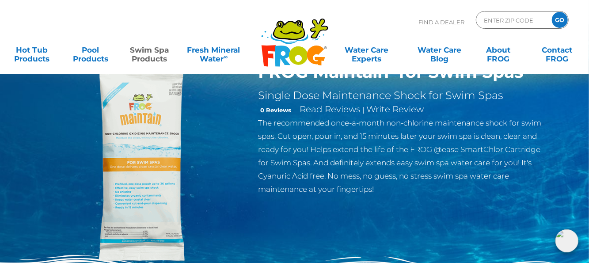 Image resolution: width=589 pixels, height=263 pixels. Describe the element at coordinates (149, 50) in the screenshot. I see `a: Swim SpaProducts` at that location.